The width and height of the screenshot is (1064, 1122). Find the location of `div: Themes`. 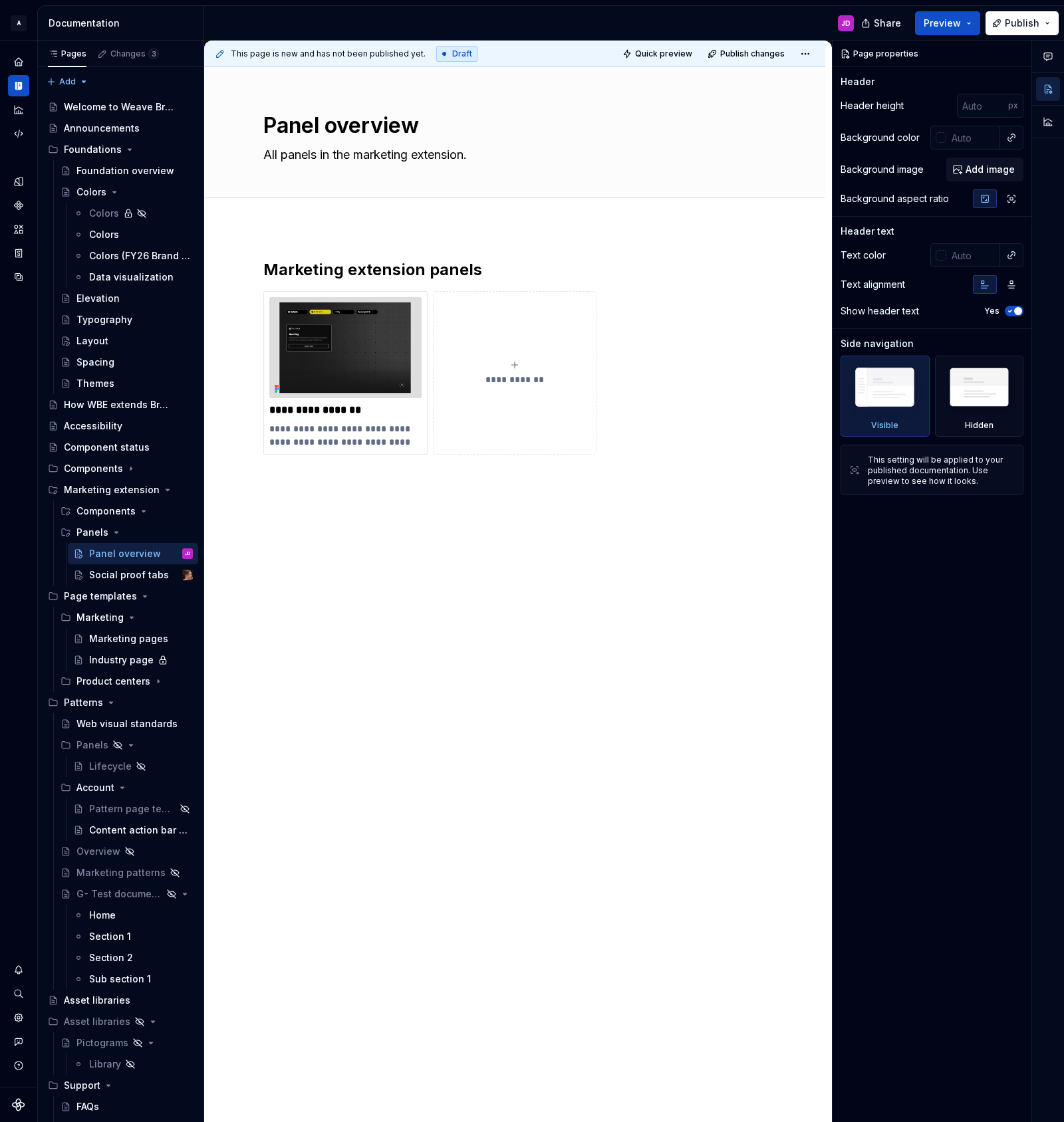

div: Themes is located at coordinates (95, 384).